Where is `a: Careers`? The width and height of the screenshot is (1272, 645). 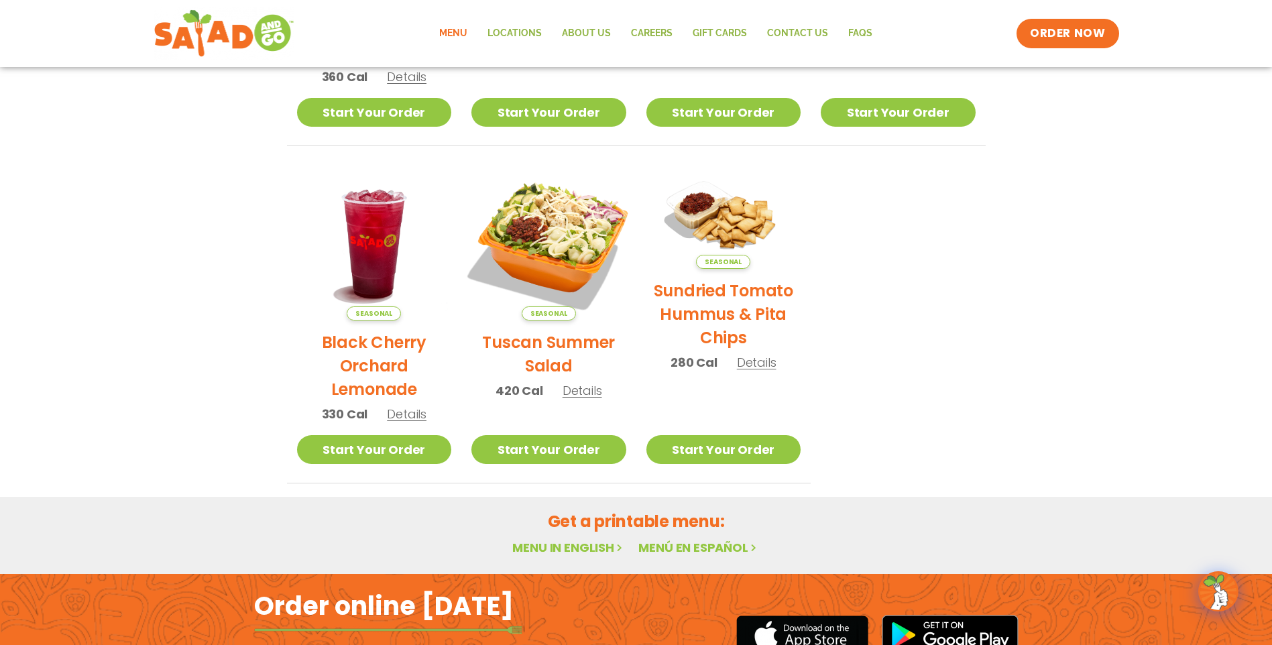
a: Careers is located at coordinates (652, 34).